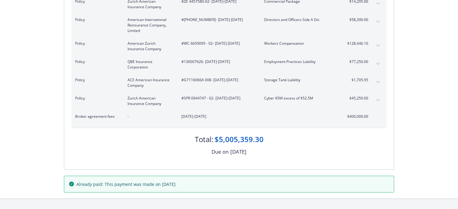 Image resolution: width=458 pixels, height=209 pixels. Describe the element at coordinates (220, 152) in the screenshot. I see `div: Due on` at that location.